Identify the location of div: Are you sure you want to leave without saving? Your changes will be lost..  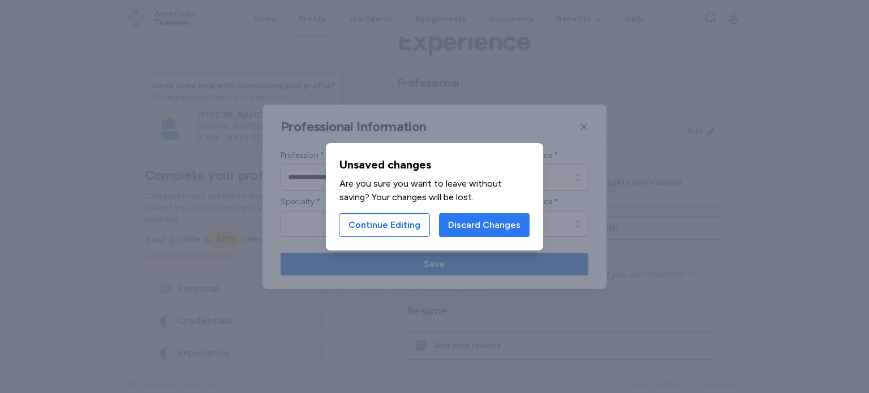
(434, 191).